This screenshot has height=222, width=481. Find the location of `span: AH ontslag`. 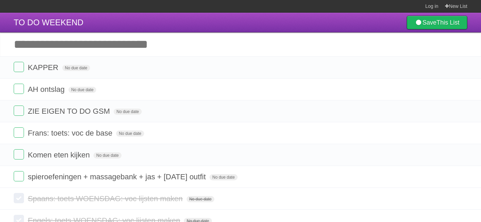

span: AH ontslag is located at coordinates (47, 89).